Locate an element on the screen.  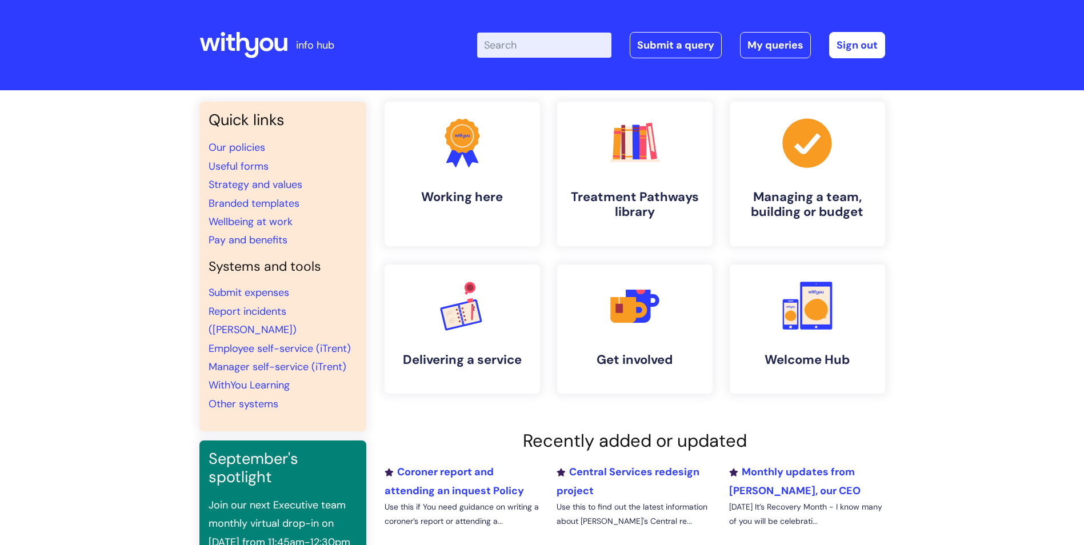
a: Branded templates is located at coordinates (254, 203).